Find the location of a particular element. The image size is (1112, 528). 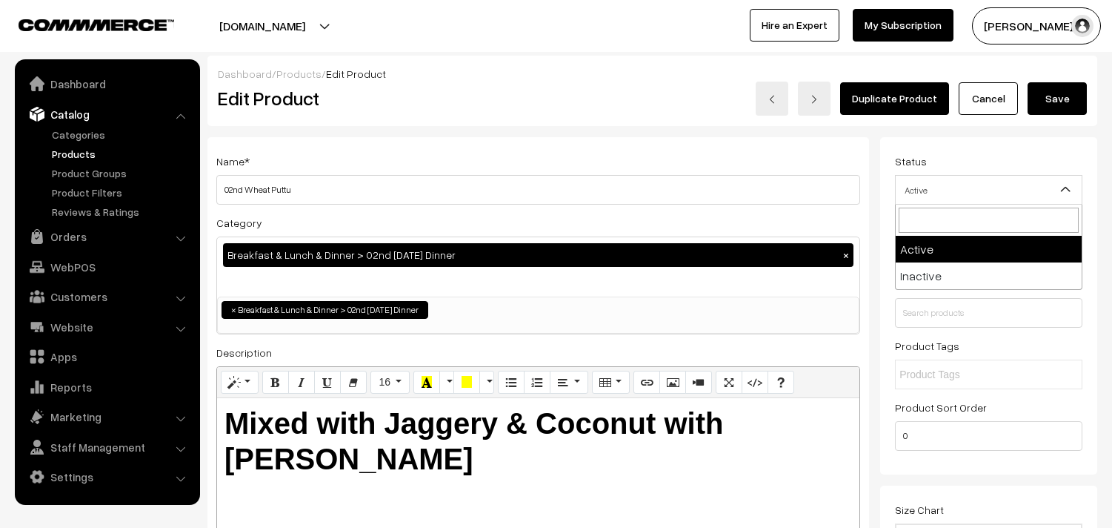

button: Bold (CTRL+B) is located at coordinates (276, 382).